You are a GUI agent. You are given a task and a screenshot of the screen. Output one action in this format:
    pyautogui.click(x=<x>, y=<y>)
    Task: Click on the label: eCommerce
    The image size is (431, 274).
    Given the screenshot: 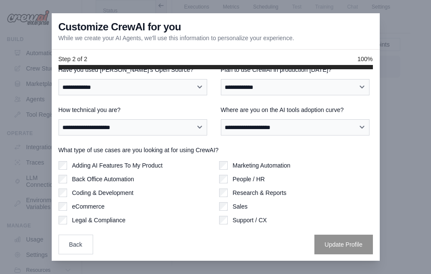 What is the action you would take?
    pyautogui.click(x=88, y=206)
    